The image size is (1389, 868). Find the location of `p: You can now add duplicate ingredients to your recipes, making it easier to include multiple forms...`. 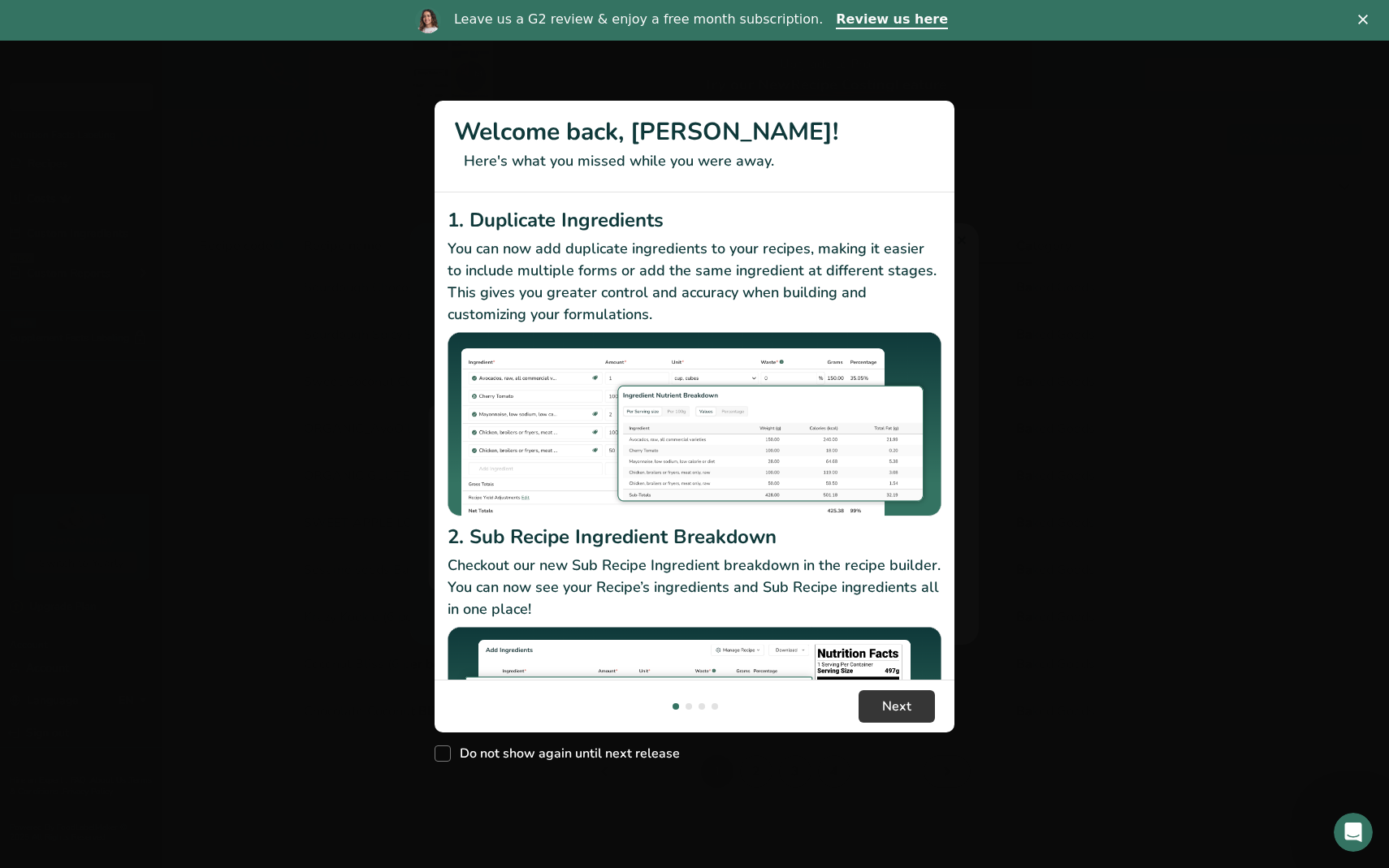

p: You can now add duplicate ingredients to your recipes, making it easier to include multiple forms... is located at coordinates (695, 282).